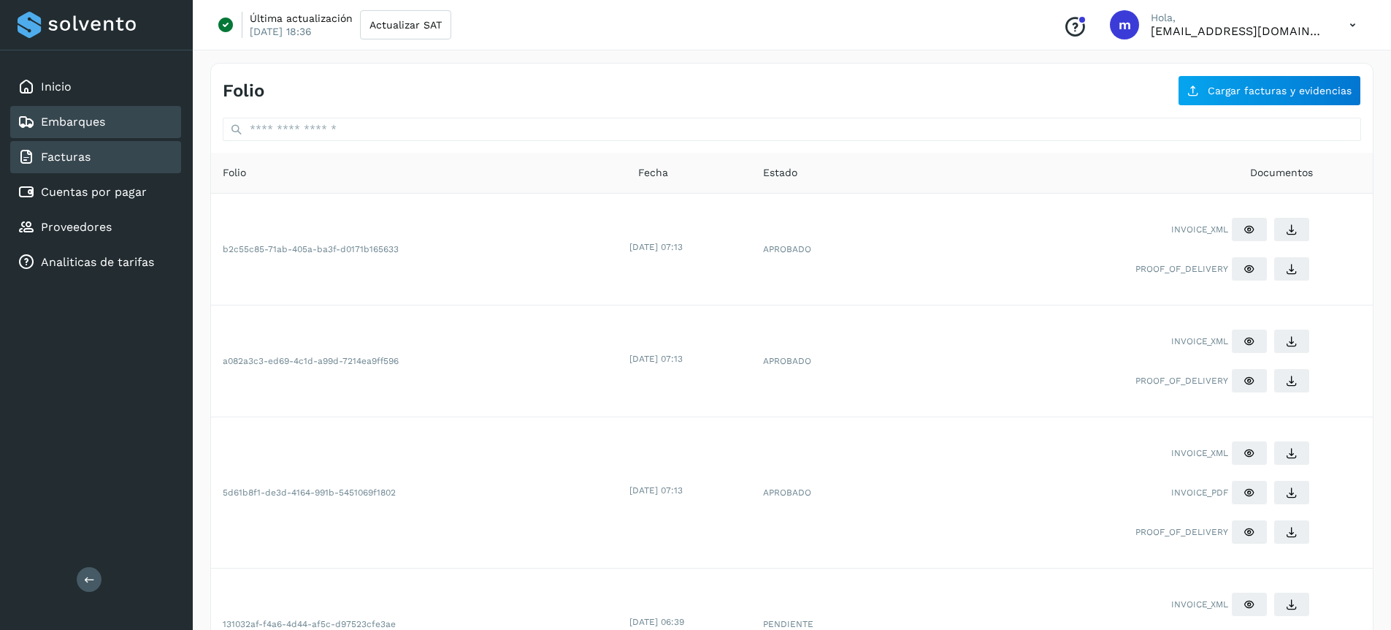 The image size is (1391, 630). What do you see at coordinates (96, 192) in the screenshot?
I see `div: Cuentas por pagar` at bounding box center [96, 192].